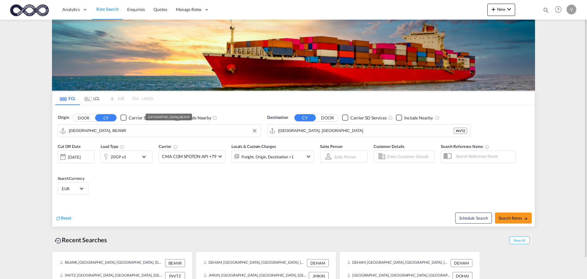 Image resolution: width=587 pixels, height=279 pixels. I want to click on span: Manage Rates, so click(189, 9).